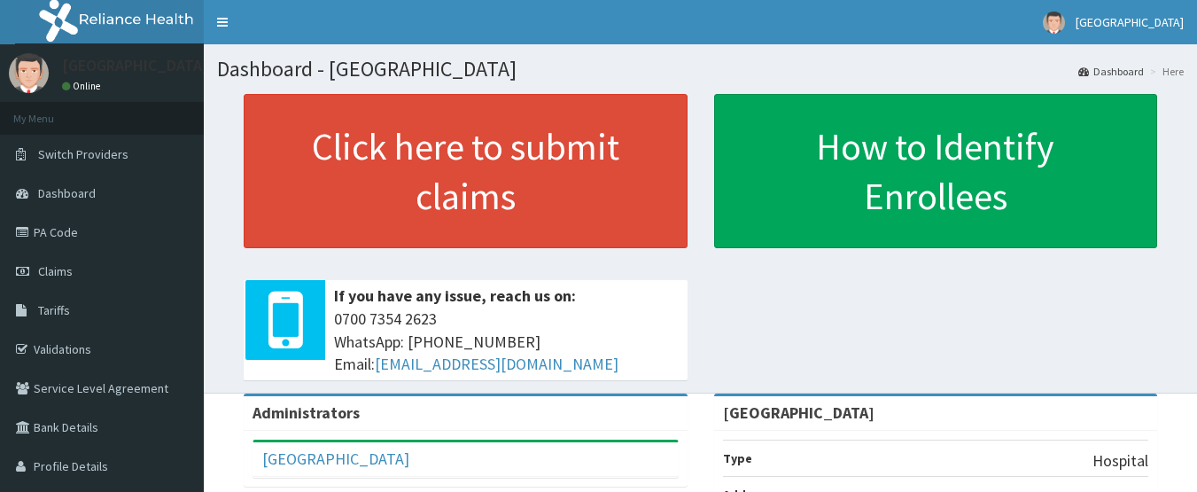 The width and height of the screenshot is (1197, 492). I want to click on a: How to Identify Enrollees, so click(936, 171).